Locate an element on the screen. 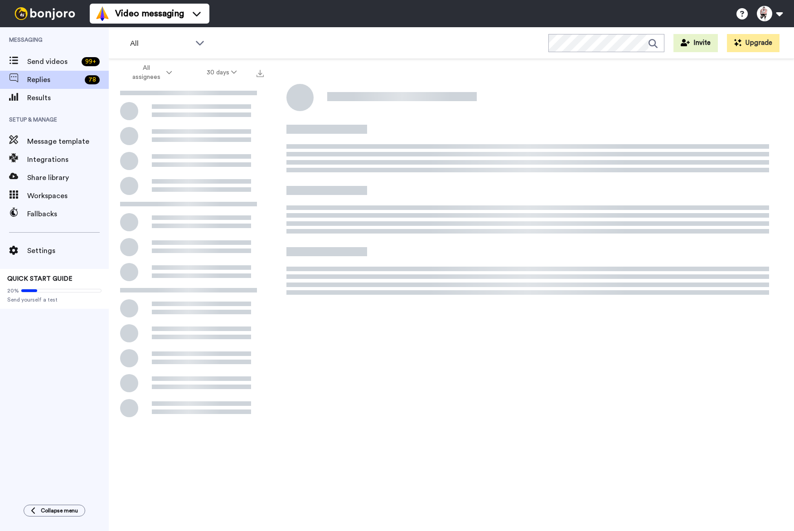  a: Invite is located at coordinates (696, 43).